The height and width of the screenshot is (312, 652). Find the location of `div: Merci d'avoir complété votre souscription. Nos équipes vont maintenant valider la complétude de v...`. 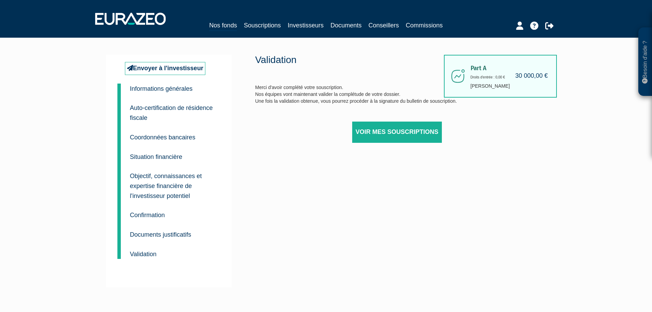

div: Merci d'avoir complété votre souscription. Nos équipes vont maintenant valider la complétude de v... is located at coordinates (377, 107).